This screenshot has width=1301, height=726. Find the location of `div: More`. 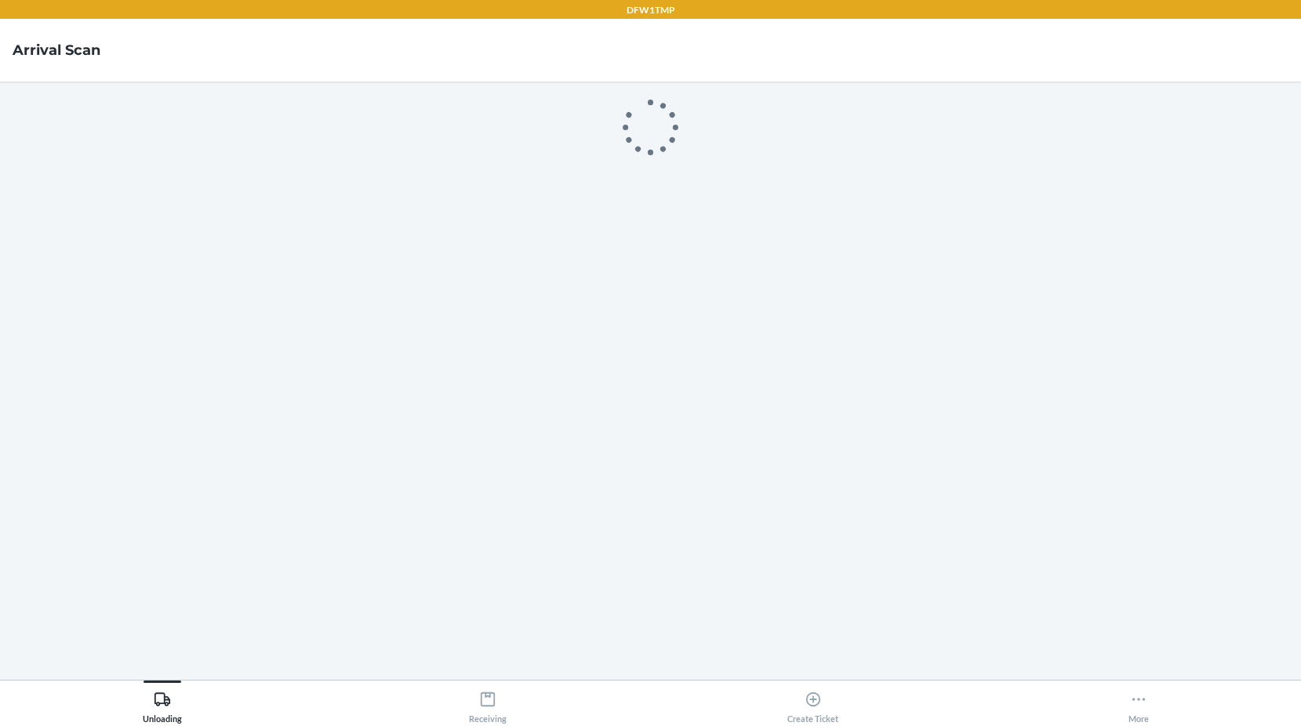

div: More is located at coordinates (1139, 704).